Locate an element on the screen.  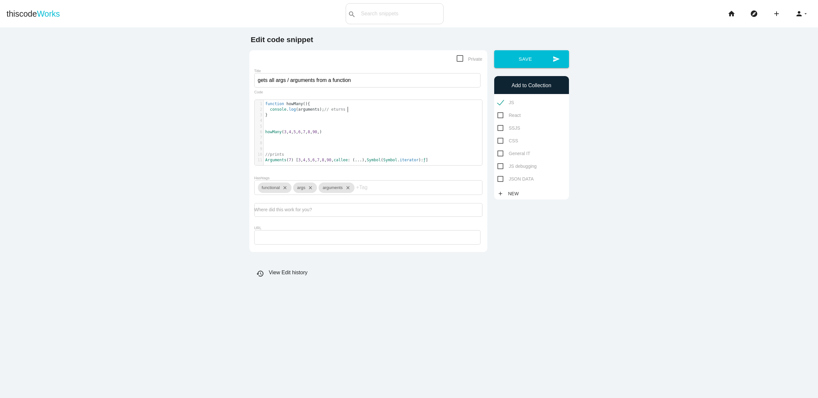
span: iterator is located at coordinates (409, 160).